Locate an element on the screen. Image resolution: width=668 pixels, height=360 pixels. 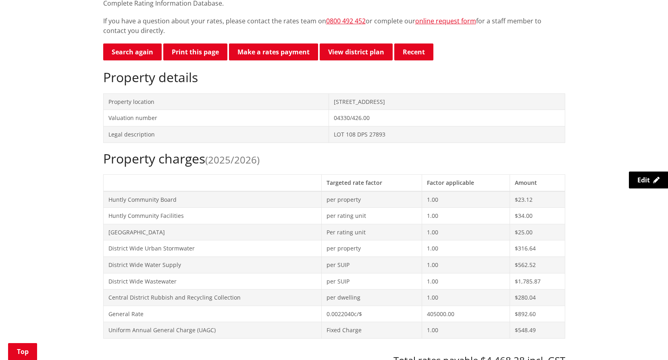
span: (2025/2026) is located at coordinates (232, 160).